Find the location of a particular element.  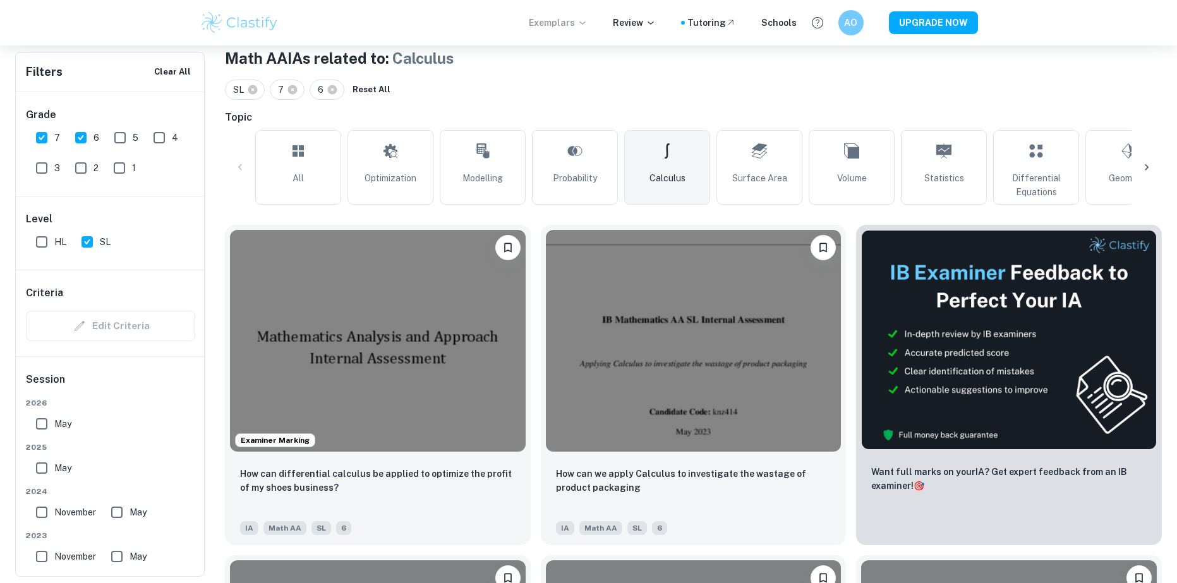

span: Differential Equations is located at coordinates (1036, 185).